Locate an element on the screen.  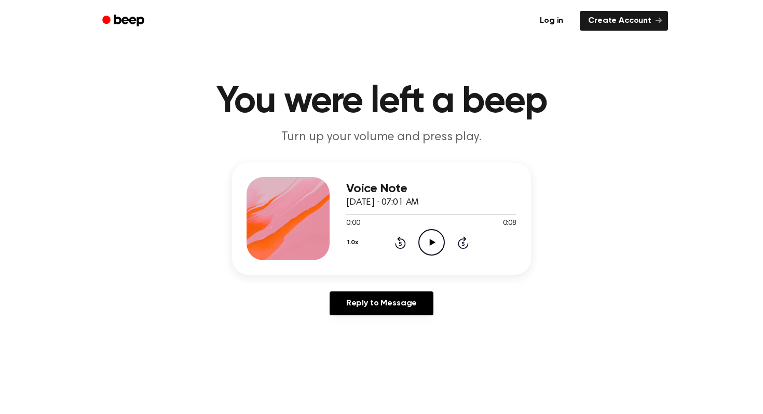
button: 1.0x is located at coordinates (354, 243).